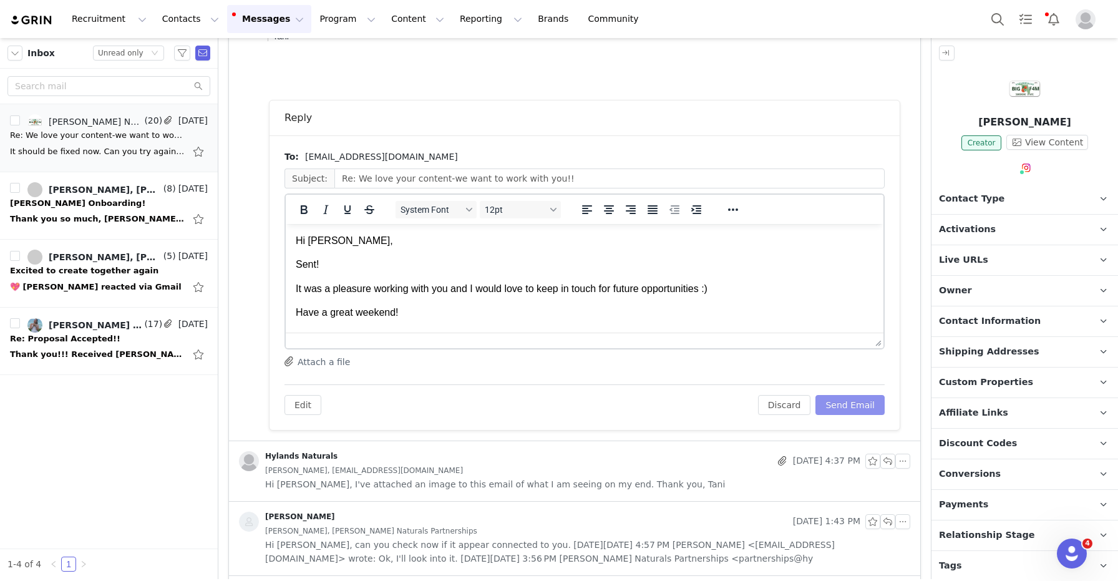  I want to click on span: Inbox, so click(41, 53).